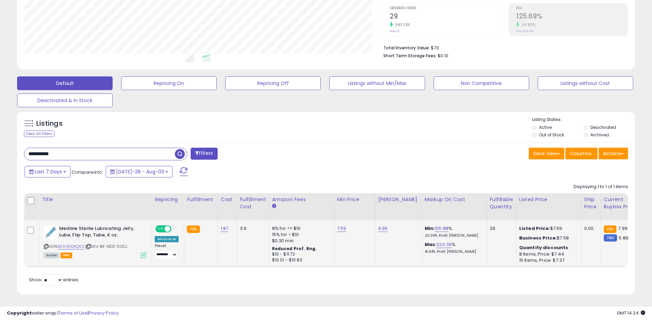 The height and width of the screenshot is (320, 652). Describe the element at coordinates (253, 203) in the screenshot. I see `div: Fulfillment Cost` at that location.